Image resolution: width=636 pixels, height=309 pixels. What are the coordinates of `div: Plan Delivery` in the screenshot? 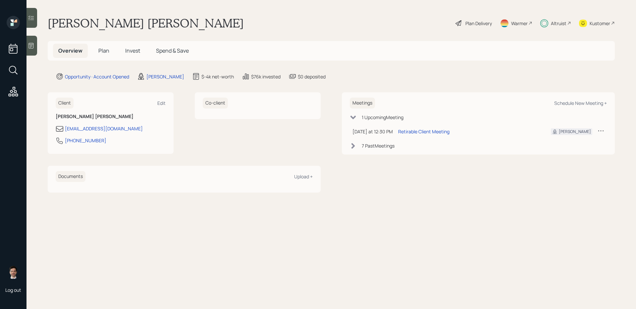 It's located at (479, 23).